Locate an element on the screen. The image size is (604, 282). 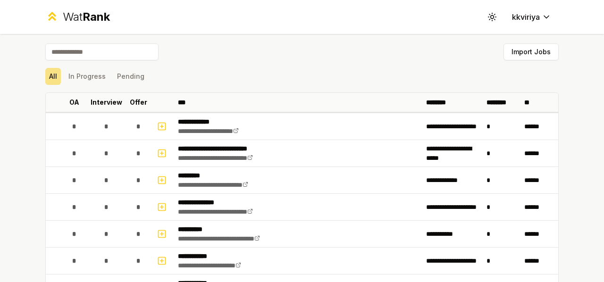
button: All is located at coordinates (53, 76).